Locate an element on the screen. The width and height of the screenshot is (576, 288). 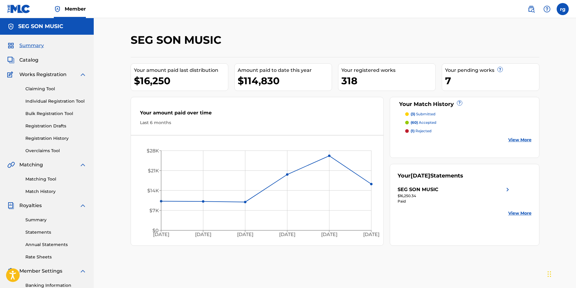
h5: SEG SON MUSIC is located at coordinates (41, 26).